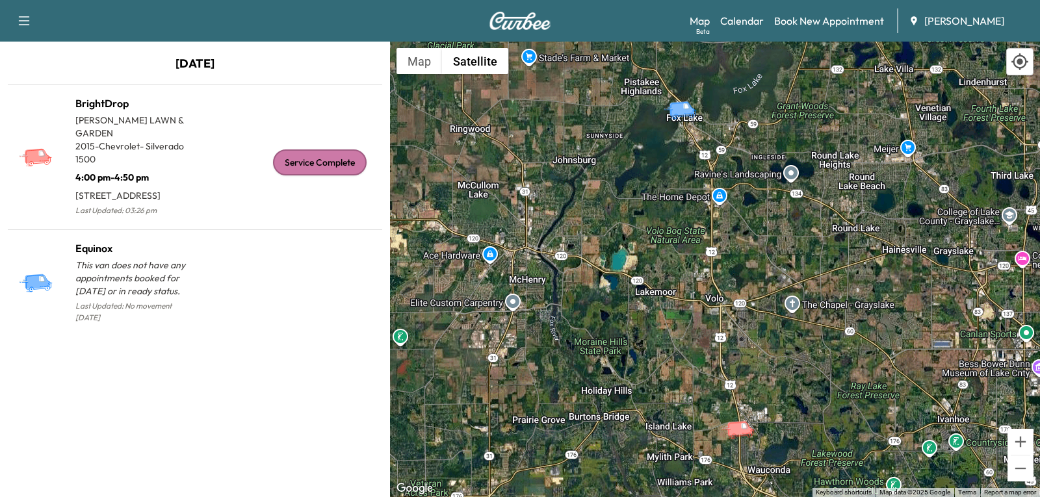 Image resolution: width=1040 pixels, height=497 pixels. Describe the element at coordinates (135, 153) in the screenshot. I see `p: 2015 - Chevrolet - Silverado 1500` at that location.